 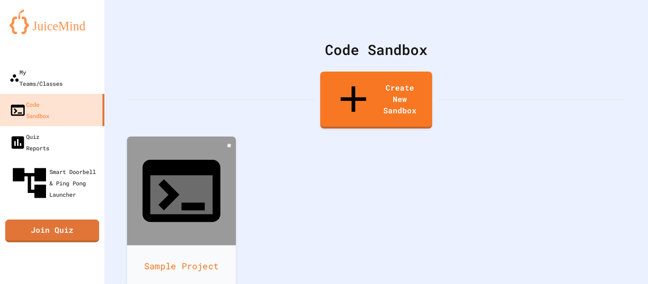 What do you see at coordinates (52, 231) in the screenshot?
I see `a: Join Quiz` at bounding box center [52, 231].